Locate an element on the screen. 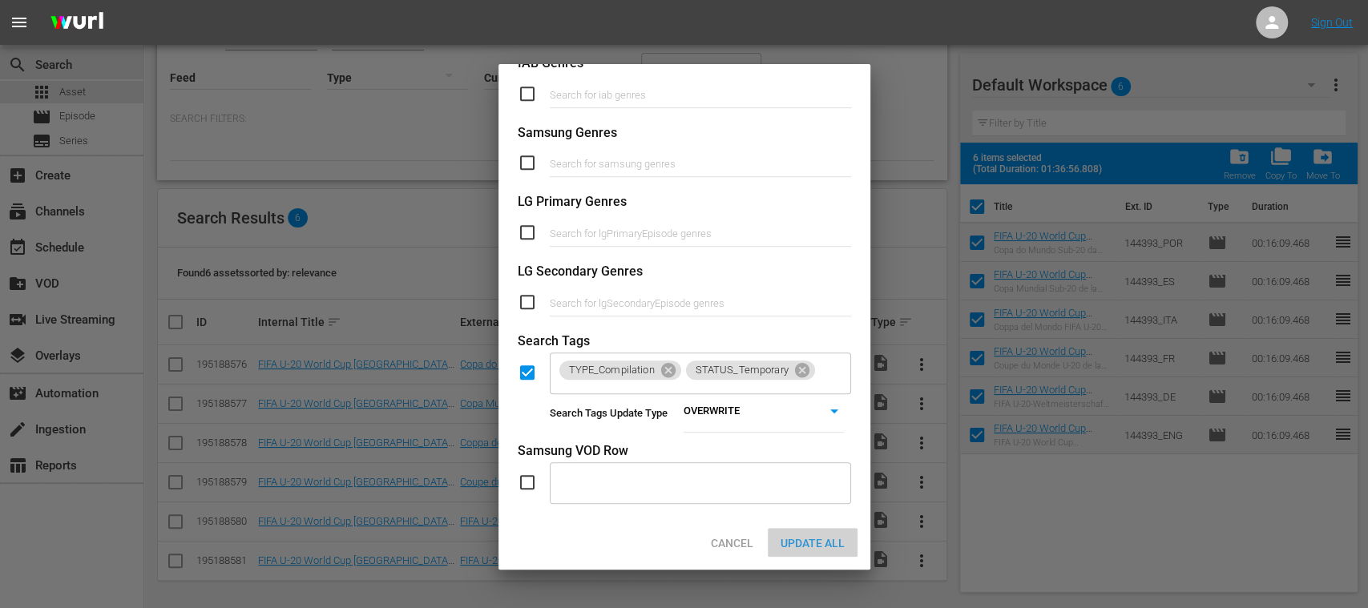 Image resolution: width=1368 pixels, height=608 pixels. a: Sign Out is located at coordinates (1332, 22).